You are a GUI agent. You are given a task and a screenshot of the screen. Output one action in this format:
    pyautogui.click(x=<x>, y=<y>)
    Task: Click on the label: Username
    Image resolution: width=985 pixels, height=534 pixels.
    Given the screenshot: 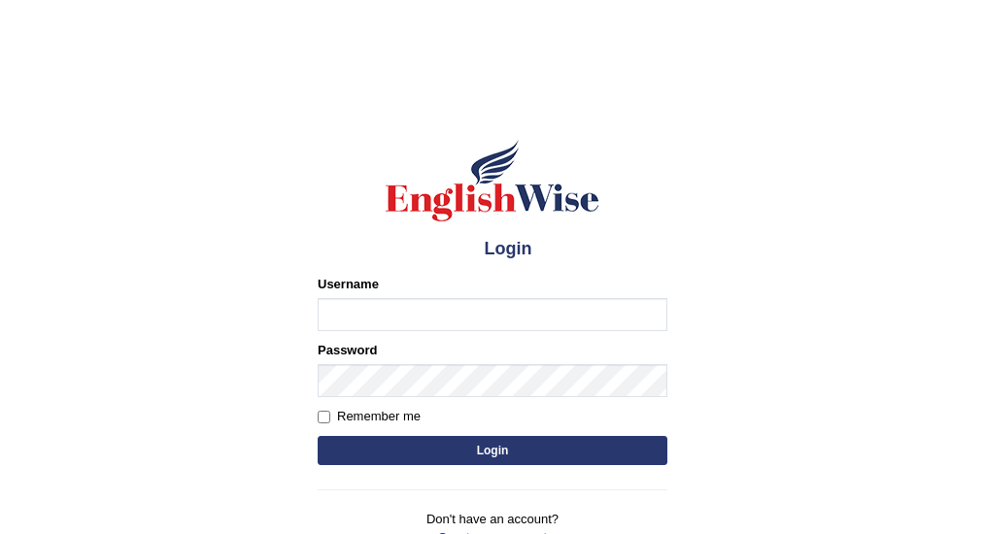 What is the action you would take?
    pyautogui.click(x=348, y=284)
    